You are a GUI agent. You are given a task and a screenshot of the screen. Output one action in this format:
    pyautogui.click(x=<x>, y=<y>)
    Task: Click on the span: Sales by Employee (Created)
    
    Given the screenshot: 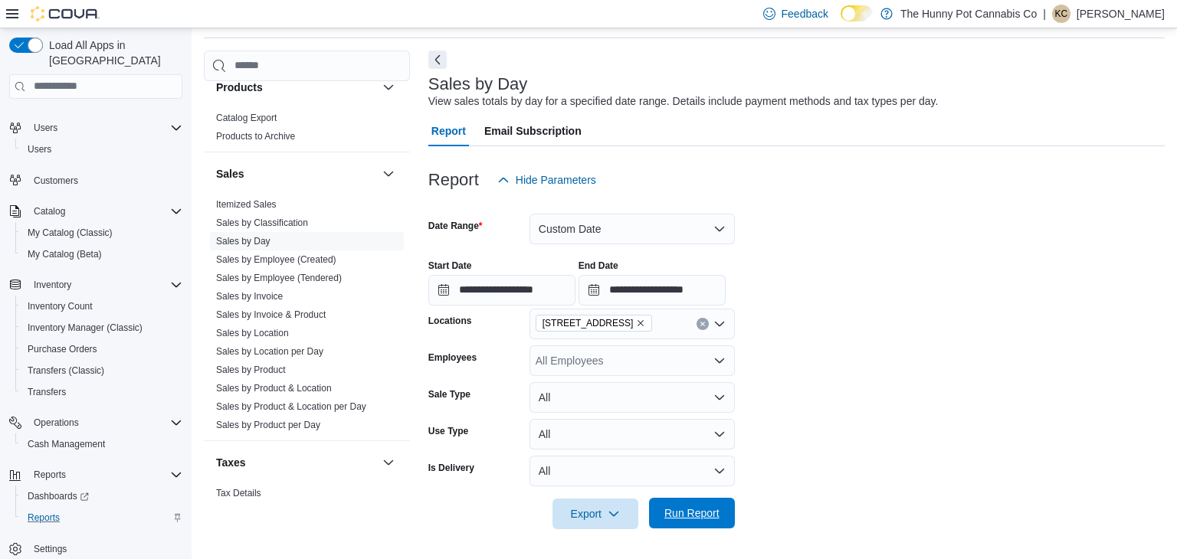 What is the action you would take?
    pyautogui.click(x=276, y=260)
    